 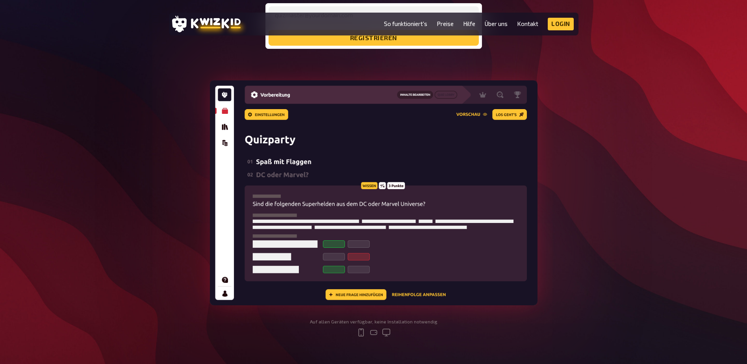 What do you see at coordinates (406, 24) in the screenshot?
I see `a: So funktioniert's` at bounding box center [406, 24].